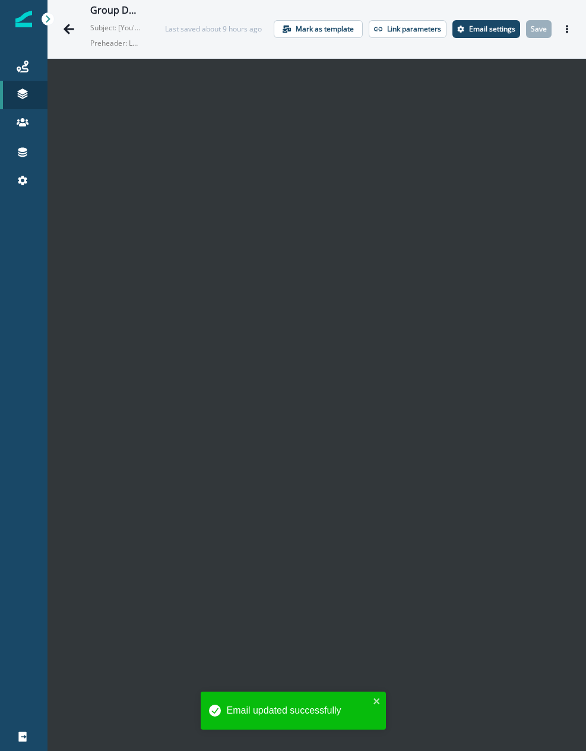 The width and height of the screenshot is (586, 751). Describe the element at coordinates (116, 26) in the screenshot. I see `p: Subject: [You're Invited] Inbound Lead Enrichment with GTM Engineer` at that location.